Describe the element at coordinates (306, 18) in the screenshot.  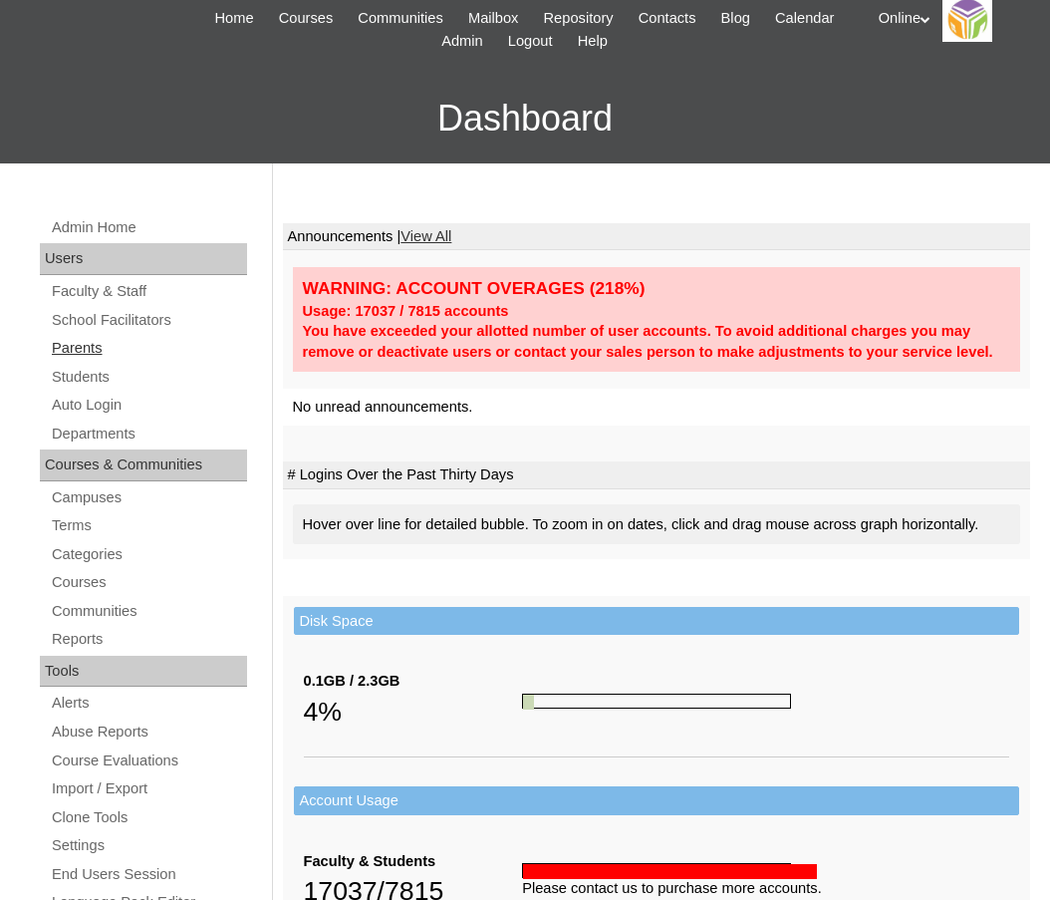
I see `span: Courses` at that location.